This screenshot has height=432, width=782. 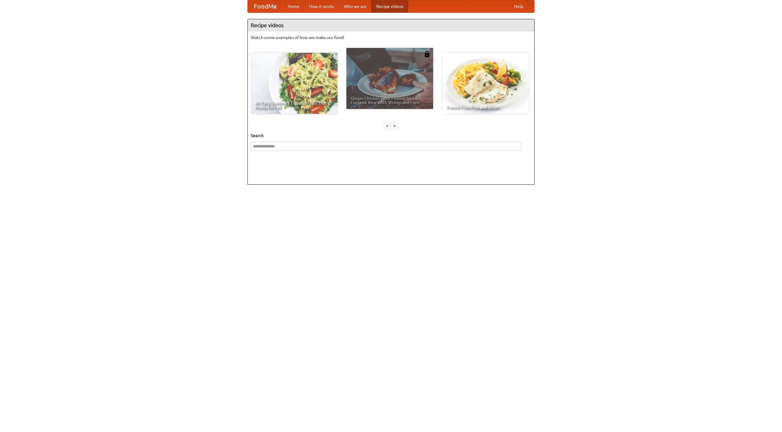 I want to click on img: 483408.png, so click(x=427, y=54).